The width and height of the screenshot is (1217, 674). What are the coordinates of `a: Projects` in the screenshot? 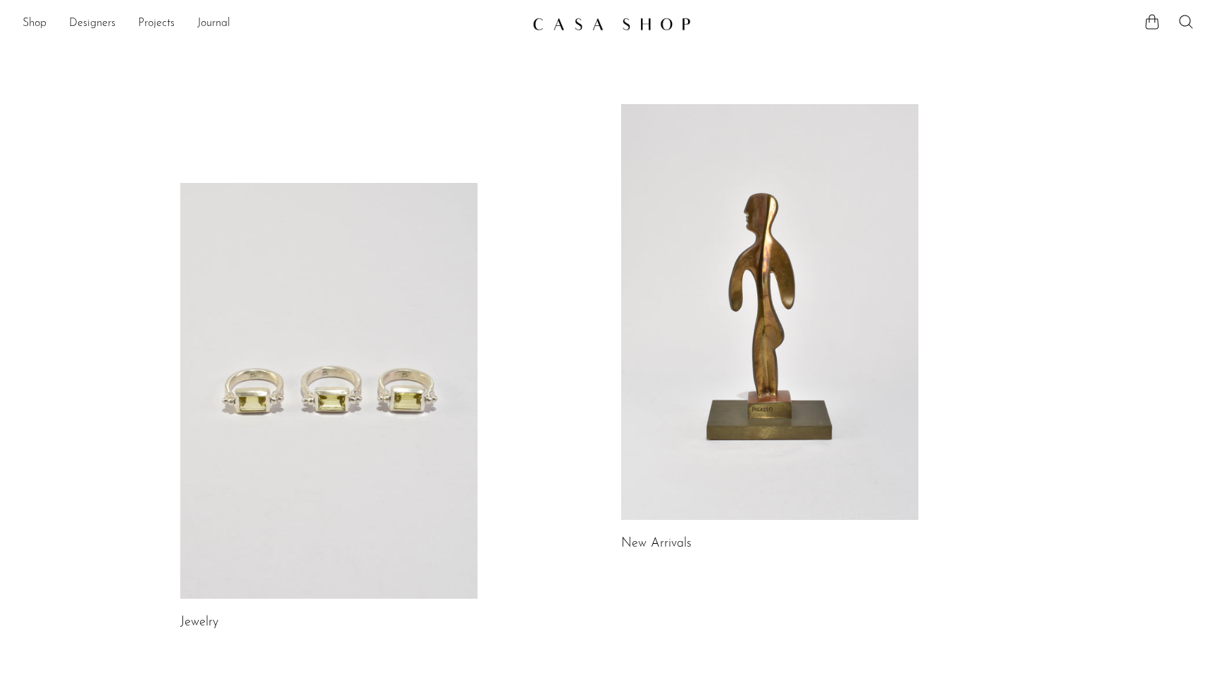 It's located at (156, 24).